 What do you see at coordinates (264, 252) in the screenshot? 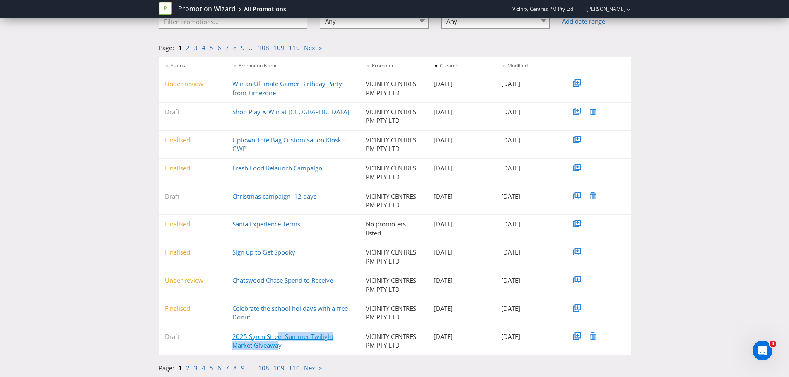
I see `a: Sign up to Get Spooky` at bounding box center [264, 252].